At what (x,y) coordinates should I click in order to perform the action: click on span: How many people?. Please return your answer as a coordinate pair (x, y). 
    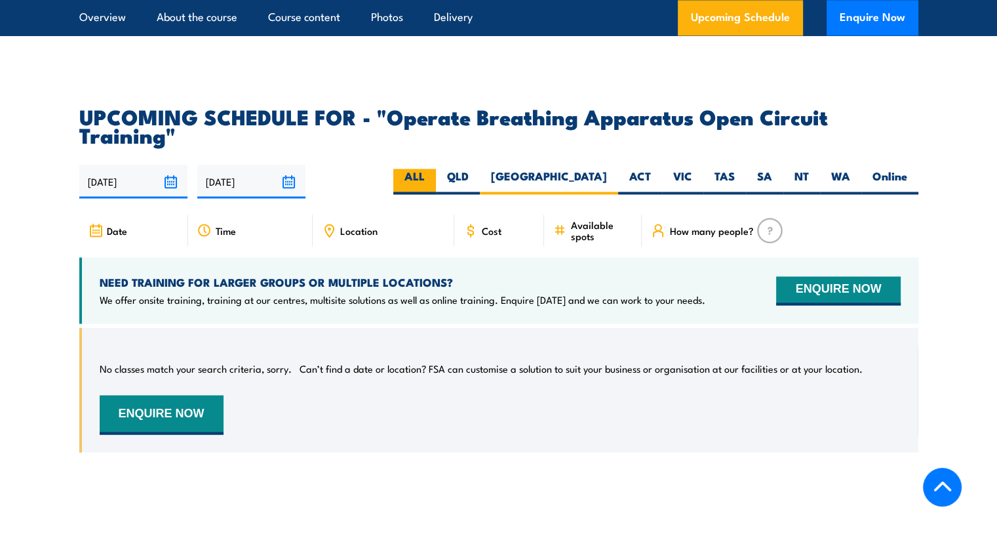
    Looking at the image, I should click on (711, 230).